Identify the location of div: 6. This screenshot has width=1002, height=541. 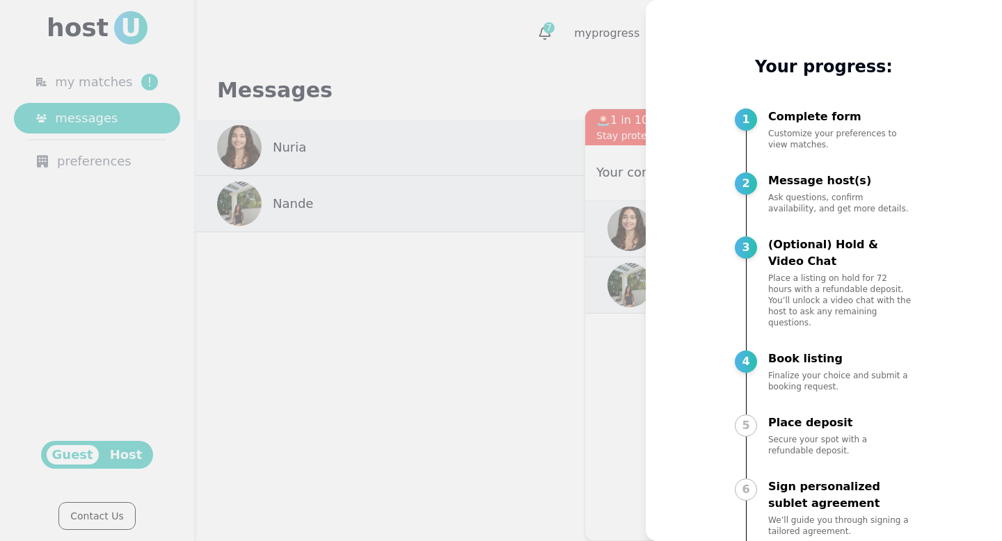
(746, 490).